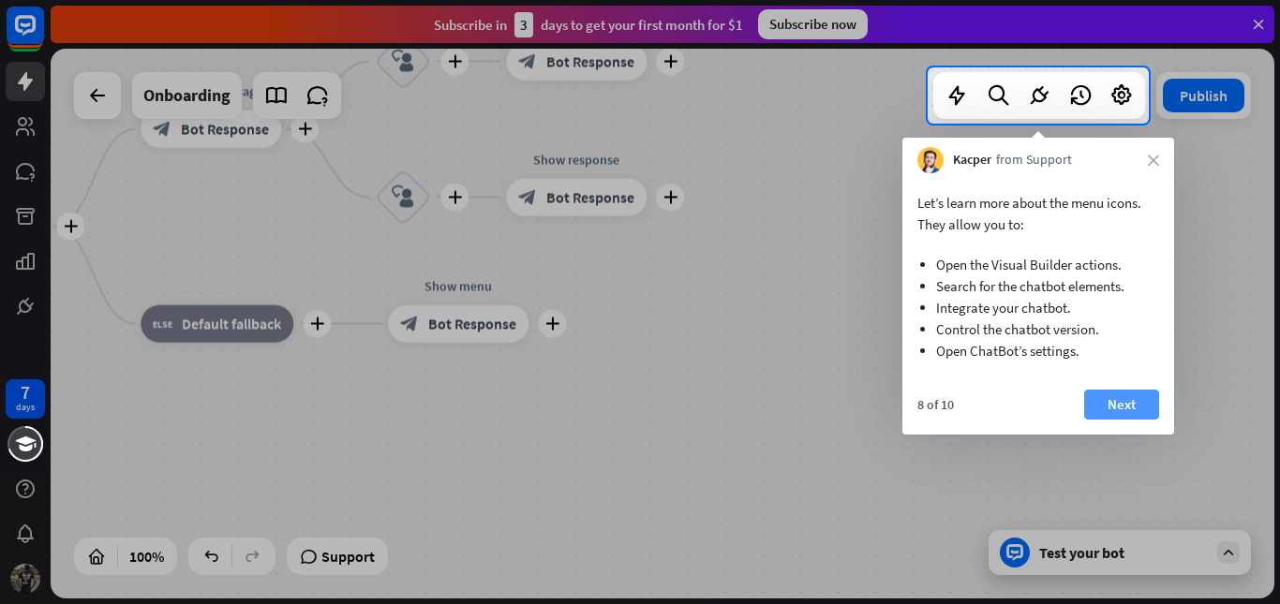 Image resolution: width=1280 pixels, height=604 pixels. What do you see at coordinates (1038, 329) in the screenshot?
I see `li: Control the chatbot version.` at bounding box center [1038, 329].